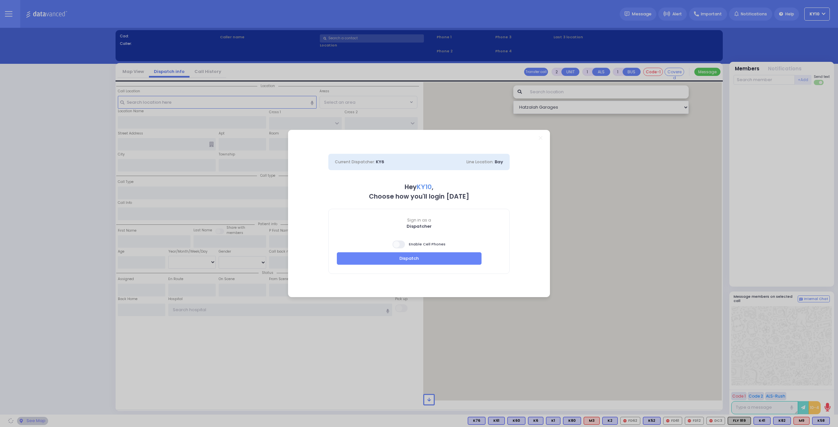 The image size is (838, 427). Describe the element at coordinates (424, 187) in the screenshot. I see `span: KY10` at that location.